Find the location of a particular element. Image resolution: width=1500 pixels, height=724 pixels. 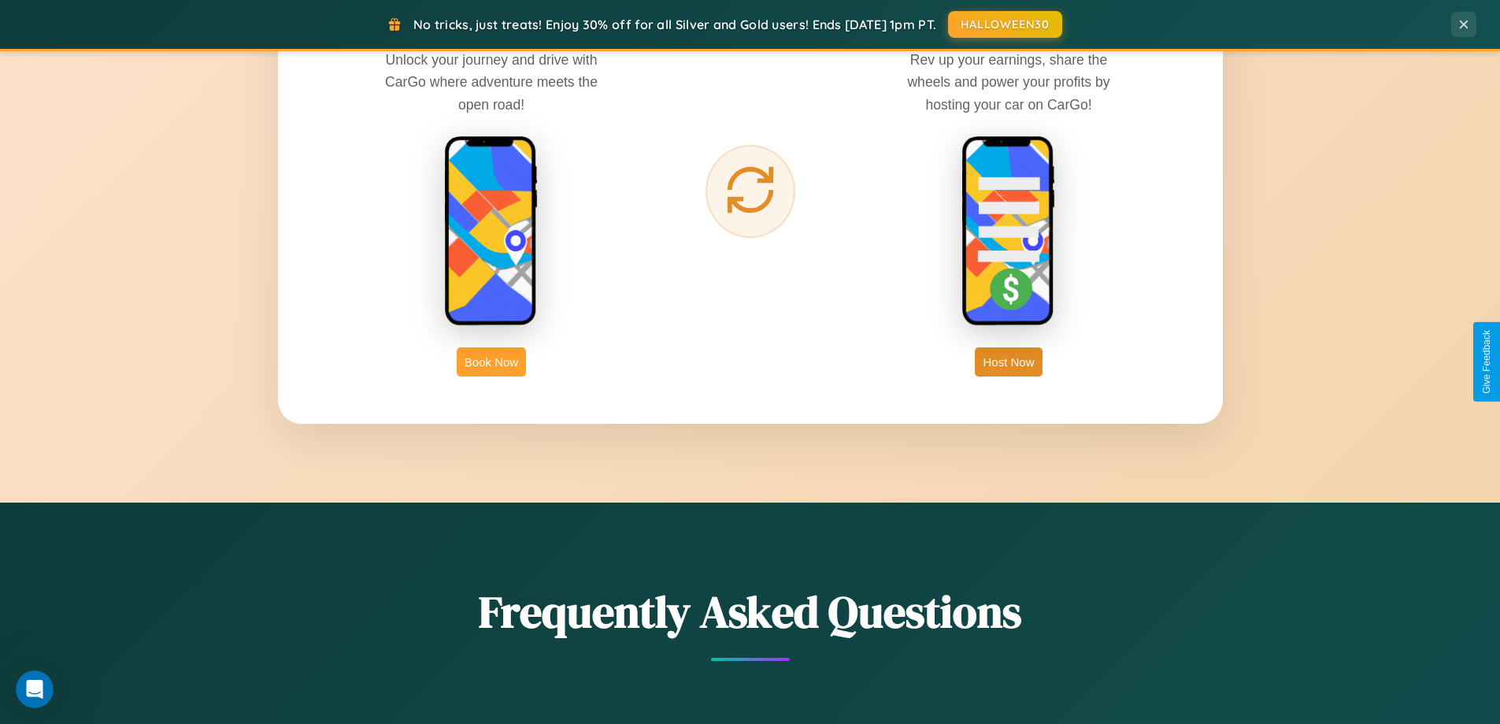

button: HALLOWEEN30 is located at coordinates (1005, 24).